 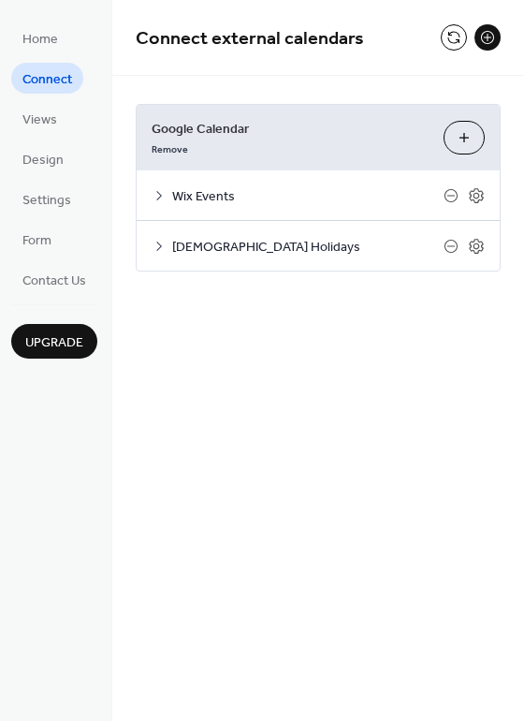 I want to click on span: Connect, so click(x=47, y=80).